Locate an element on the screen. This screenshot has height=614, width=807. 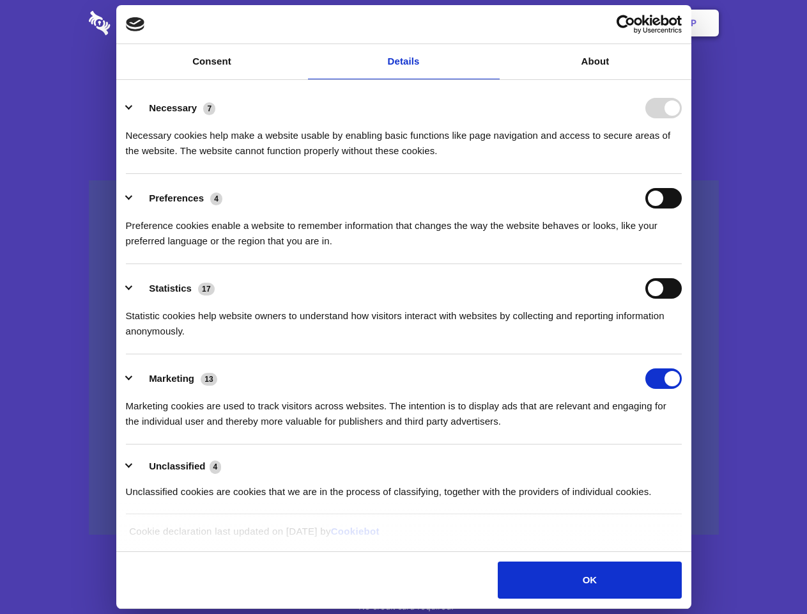
a: Contact is located at coordinates (548, 23).